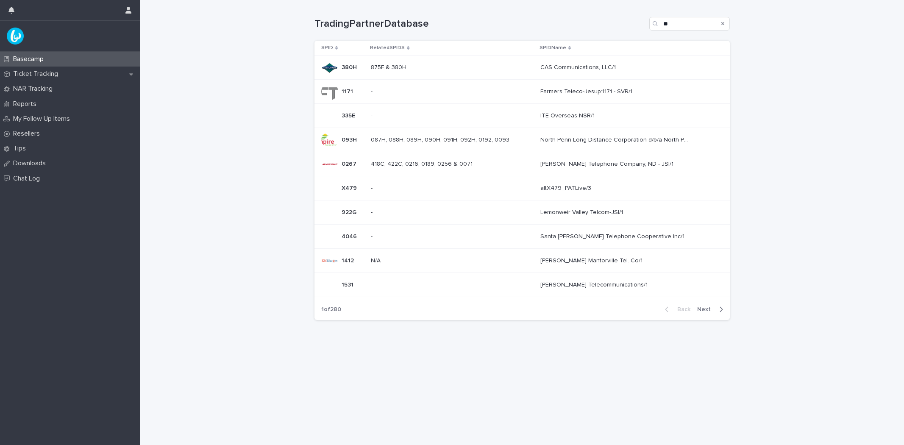 The image size is (904, 445). Describe the element at coordinates (480, 24) in the screenshot. I see `h1: TradingPartnerDatabase` at that location.